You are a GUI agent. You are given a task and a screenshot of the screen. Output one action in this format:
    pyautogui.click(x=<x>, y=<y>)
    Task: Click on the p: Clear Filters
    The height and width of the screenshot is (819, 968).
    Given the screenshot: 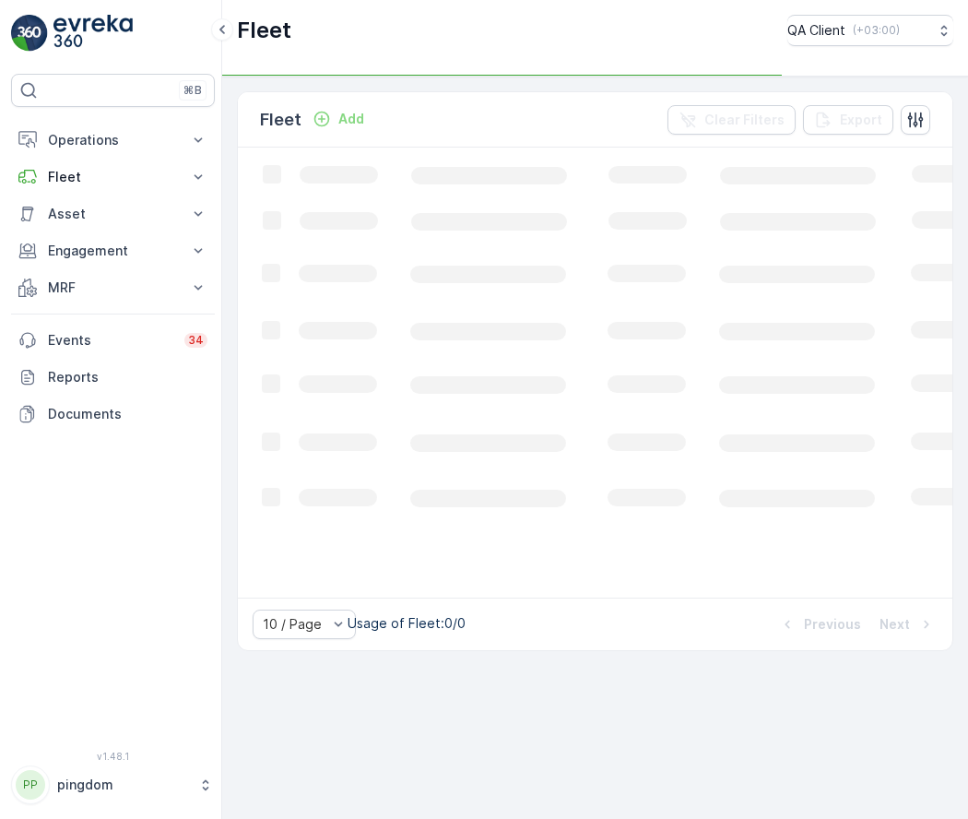 What is the action you would take?
    pyautogui.click(x=744, y=120)
    